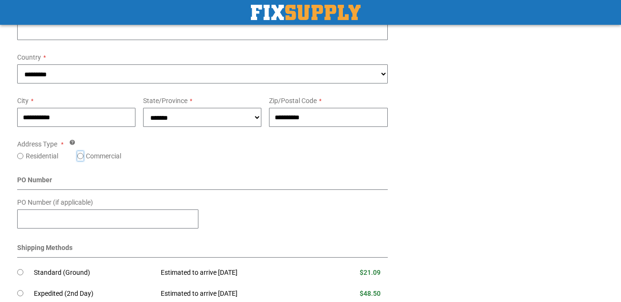  Describe the element at coordinates (306, 12) in the screenshot. I see `a: store logo` at that location.